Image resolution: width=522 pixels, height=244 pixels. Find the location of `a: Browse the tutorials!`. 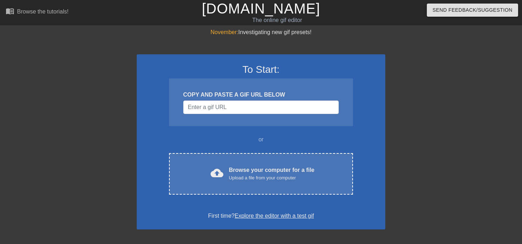

a: Browse the tutorials! is located at coordinates (37, 12).